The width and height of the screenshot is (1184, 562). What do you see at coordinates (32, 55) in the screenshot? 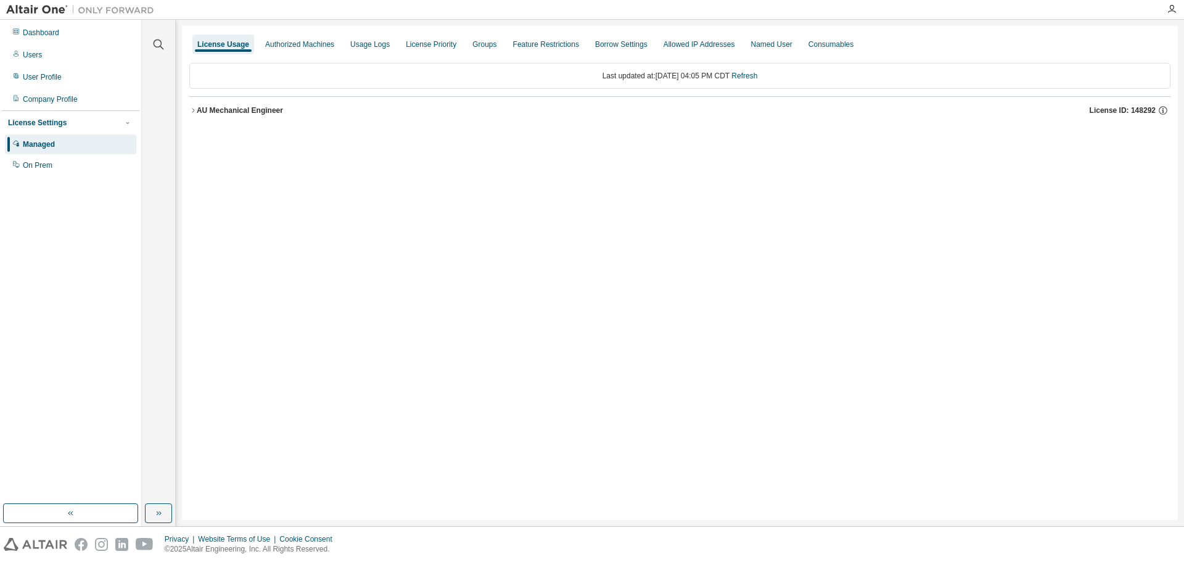
I see `div: Users` at bounding box center [32, 55].